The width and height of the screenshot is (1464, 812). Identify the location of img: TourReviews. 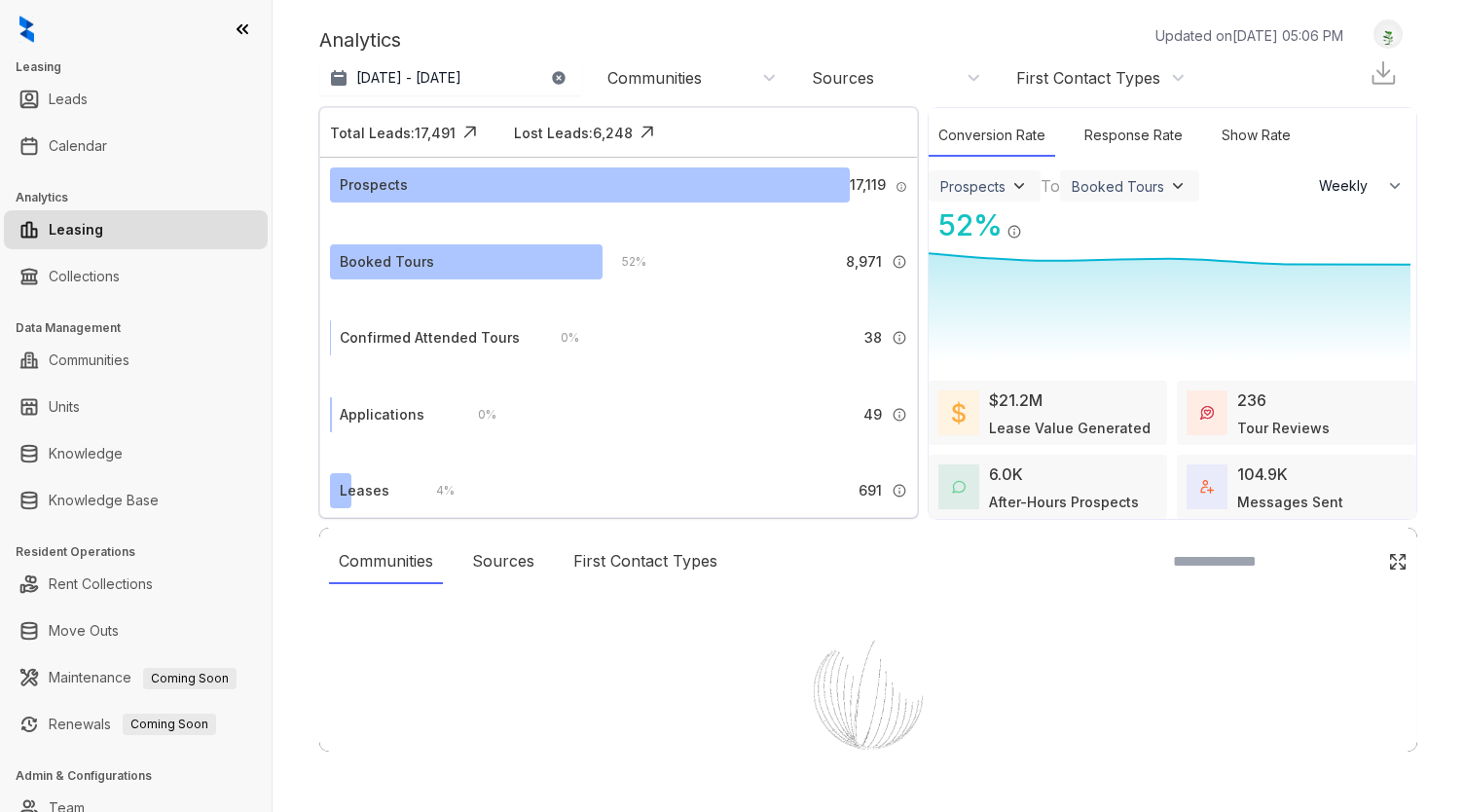
(1207, 412).